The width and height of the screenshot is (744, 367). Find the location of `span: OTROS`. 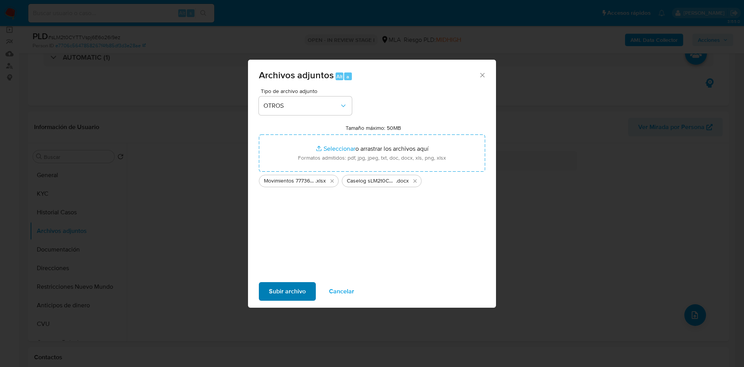

span: OTROS is located at coordinates (301, 106).